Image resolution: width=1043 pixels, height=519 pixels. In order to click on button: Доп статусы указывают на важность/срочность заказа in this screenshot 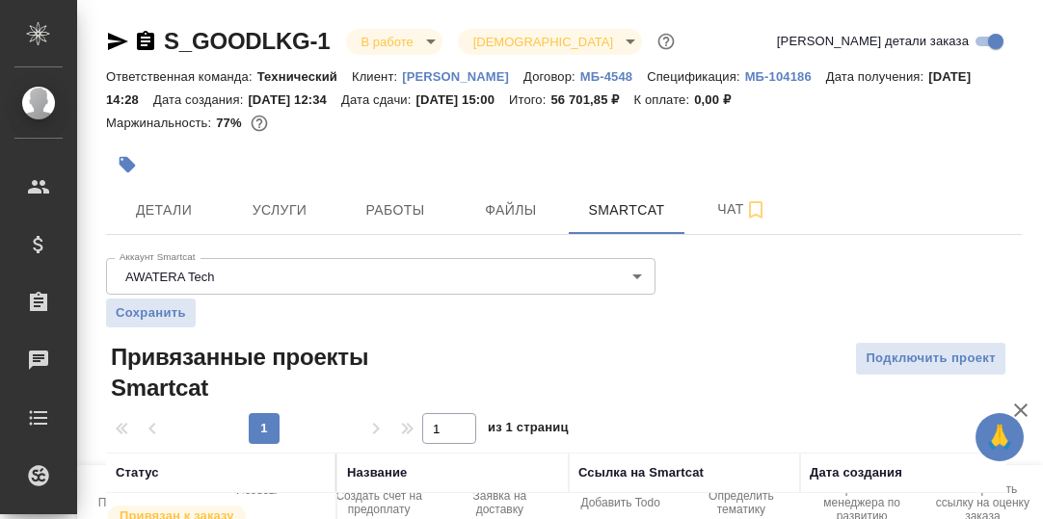, I will do `click(666, 41)`.